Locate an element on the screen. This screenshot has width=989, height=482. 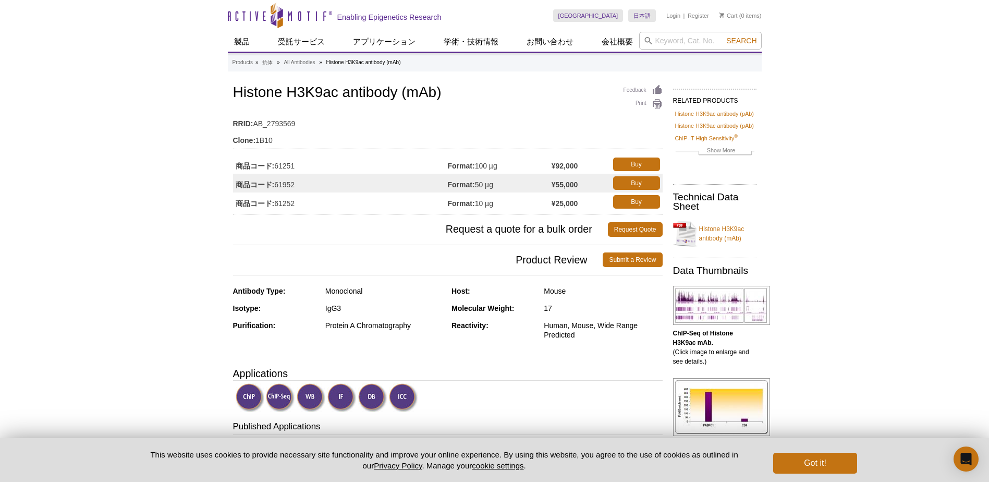
img: Dot Blot Validated is located at coordinates (372, 397).